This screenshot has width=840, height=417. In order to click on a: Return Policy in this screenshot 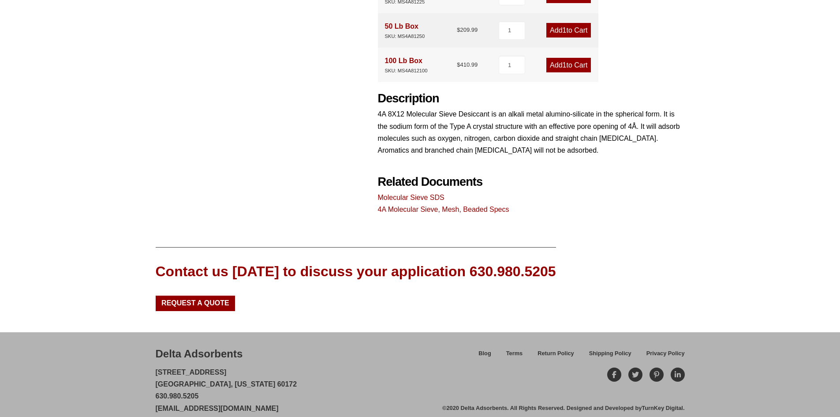, I will do `click(556, 356)`.